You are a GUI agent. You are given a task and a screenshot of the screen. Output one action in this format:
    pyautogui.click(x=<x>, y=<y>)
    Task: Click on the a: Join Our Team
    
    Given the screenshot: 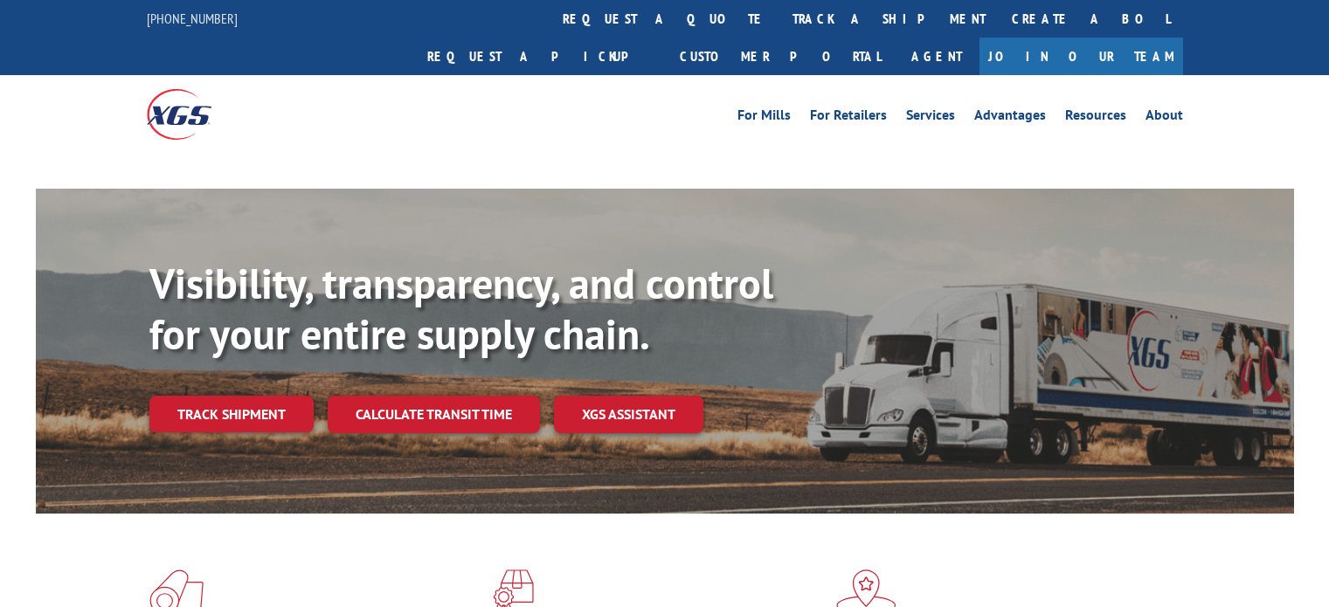 What is the action you would take?
    pyautogui.click(x=1081, y=56)
    